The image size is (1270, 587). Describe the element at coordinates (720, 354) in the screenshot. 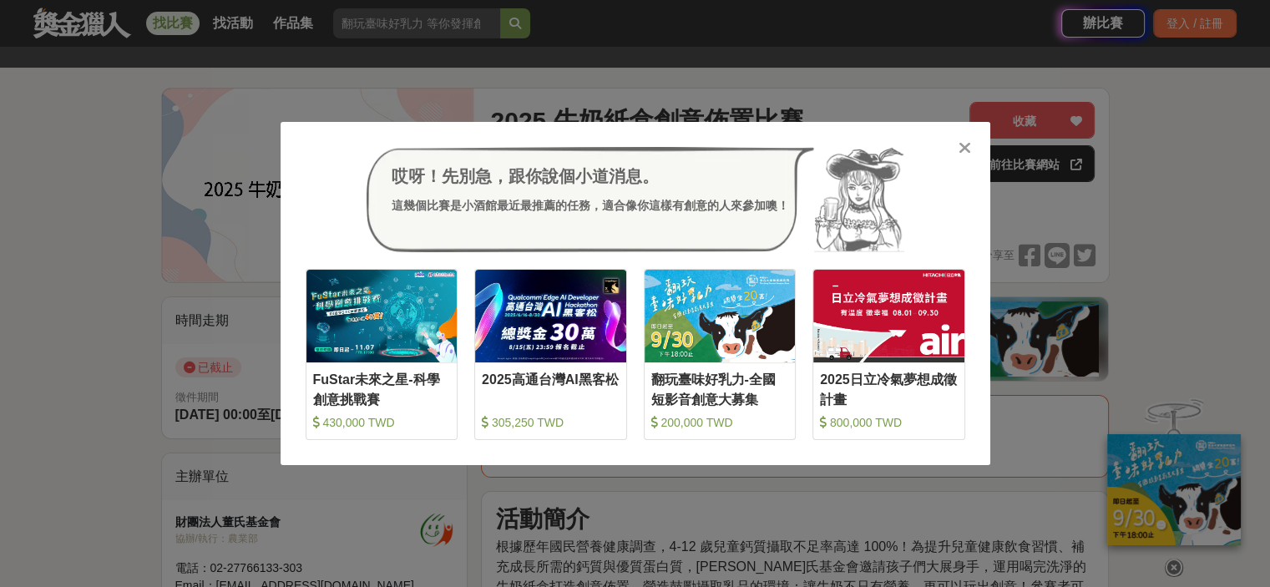

I see `a: Cover Image翻玩臺味好乳力-全國短影音創意大募集 200,000 TWD` at that location.